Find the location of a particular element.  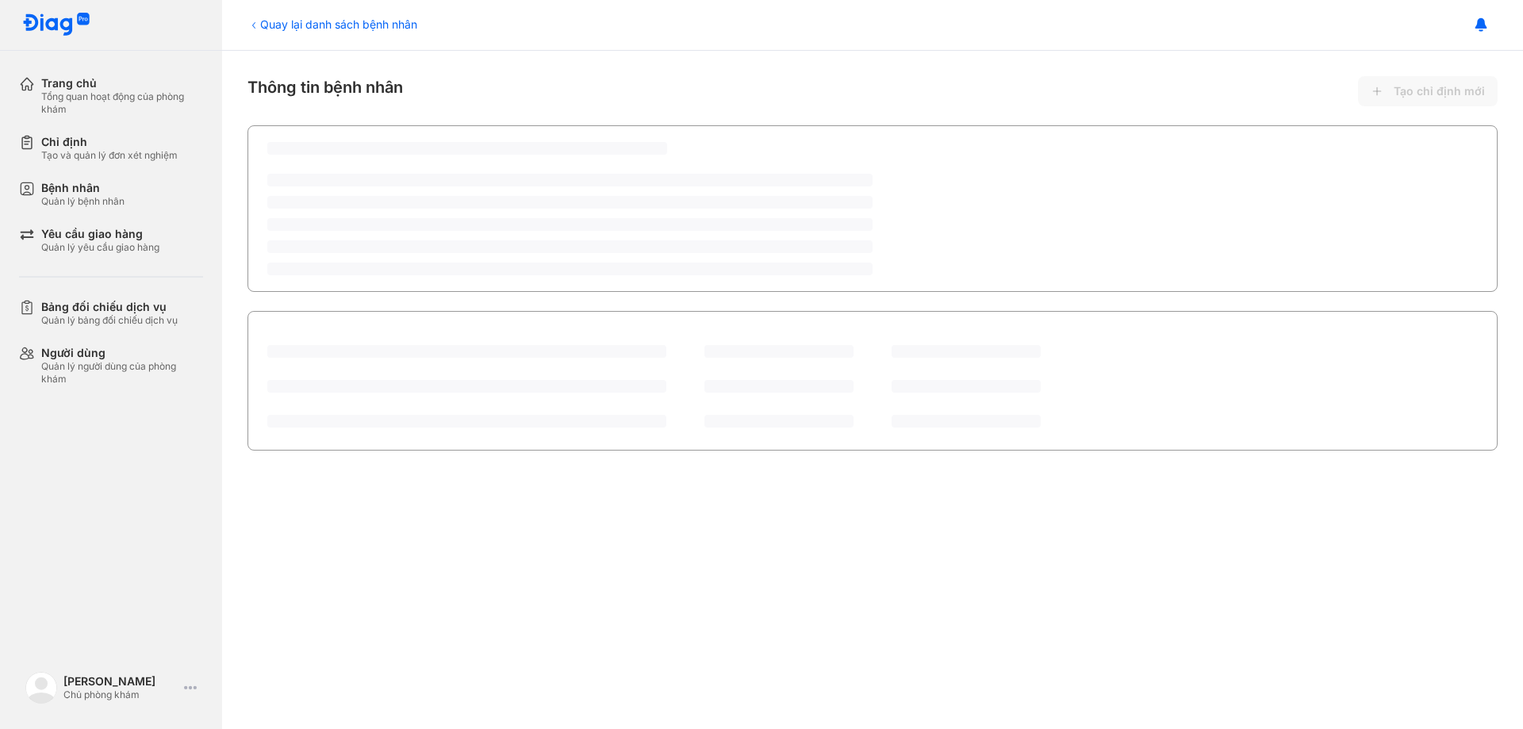

div: Chỉ định is located at coordinates (109, 142).